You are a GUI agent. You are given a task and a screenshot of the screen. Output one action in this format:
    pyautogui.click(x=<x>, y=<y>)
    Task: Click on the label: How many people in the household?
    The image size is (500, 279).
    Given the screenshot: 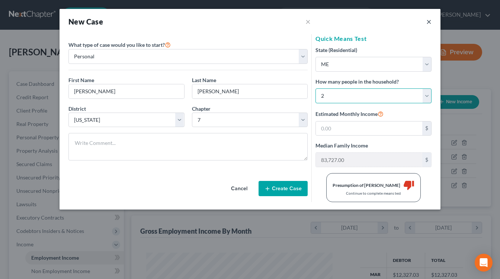 What is the action you would take?
    pyautogui.click(x=357, y=81)
    